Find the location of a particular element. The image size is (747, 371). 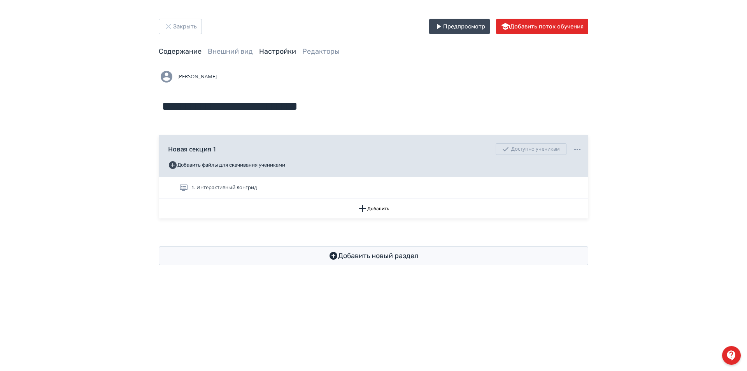

a: Настройки is located at coordinates (277, 51).